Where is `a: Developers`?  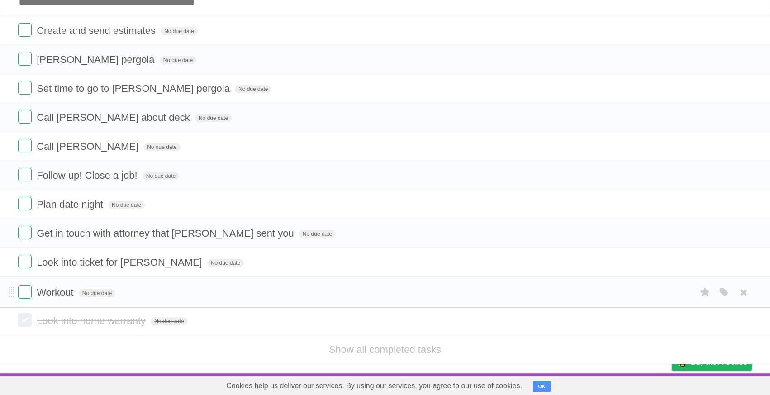 a: Developers is located at coordinates (599, 384).